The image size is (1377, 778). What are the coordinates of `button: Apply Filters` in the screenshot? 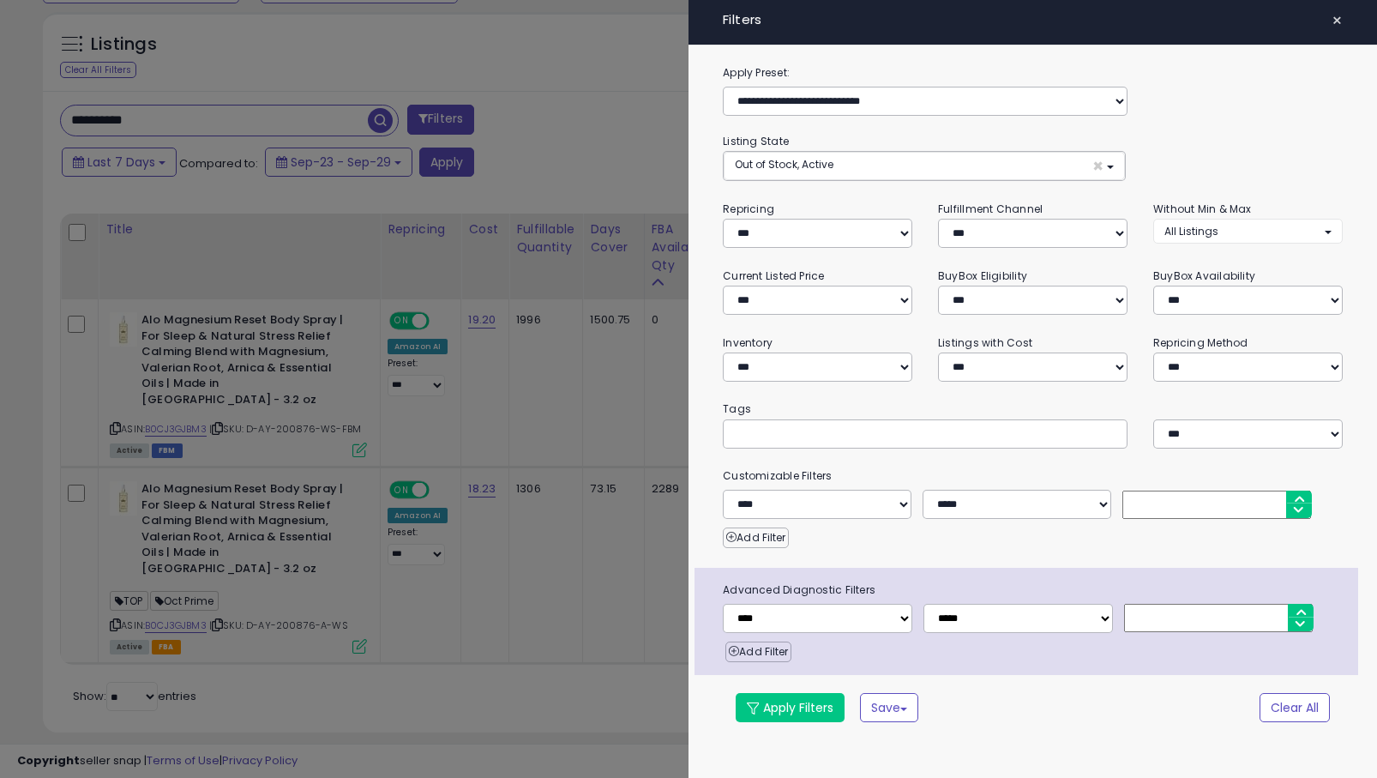 It's located at (790, 708).